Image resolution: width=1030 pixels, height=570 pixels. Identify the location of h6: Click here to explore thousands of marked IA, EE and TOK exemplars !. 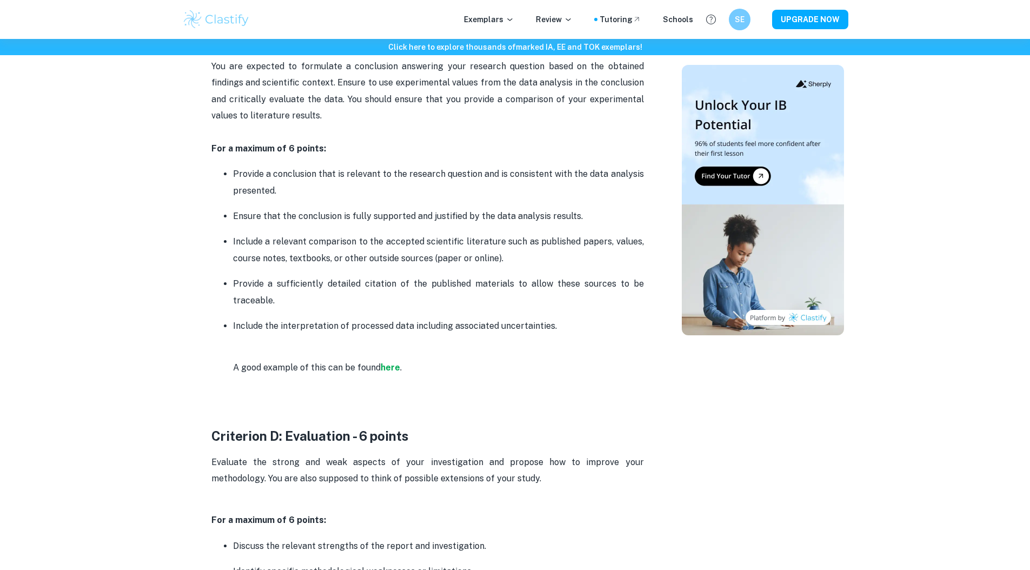
(515, 47).